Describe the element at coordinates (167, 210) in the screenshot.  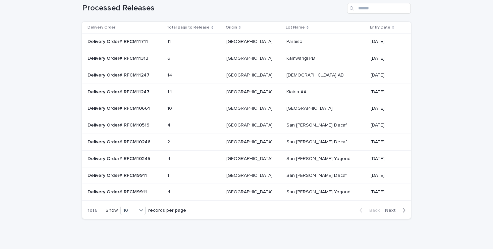
I see `p: records per page` at that location.